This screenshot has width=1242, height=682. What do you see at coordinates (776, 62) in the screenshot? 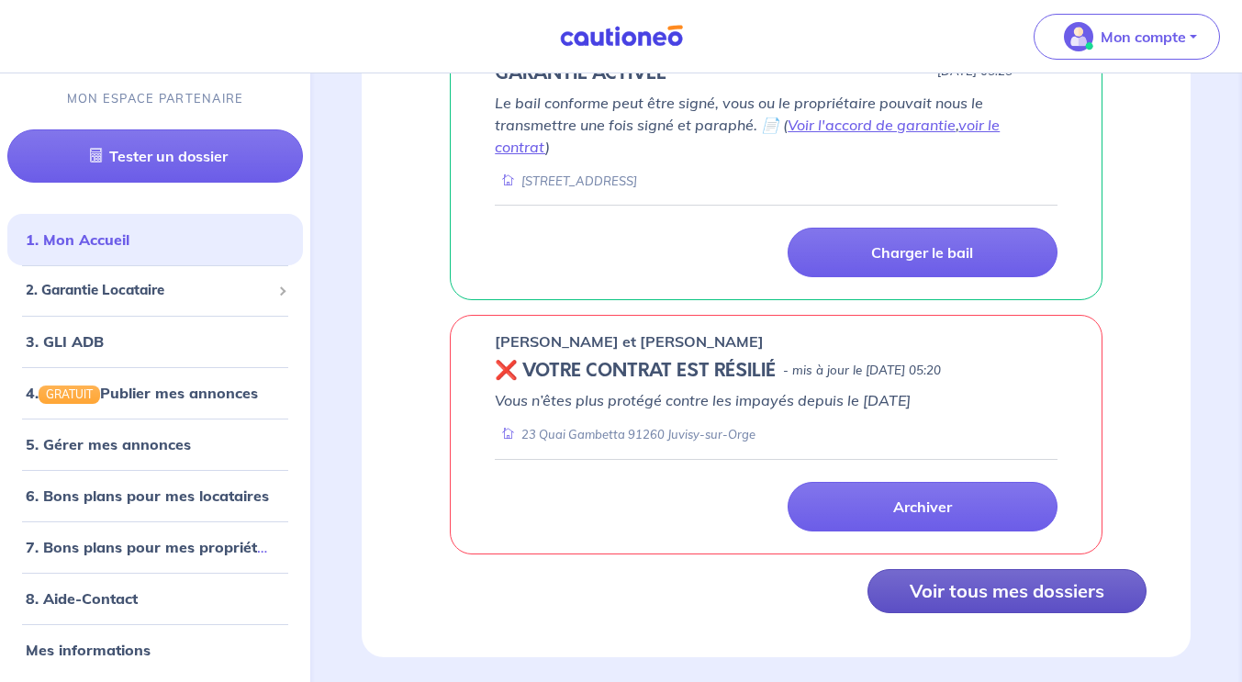
I see `div: state: CONTRACT-SIGNED, Context: ,IS-GL-CAUTION` at bounding box center [776, 62].